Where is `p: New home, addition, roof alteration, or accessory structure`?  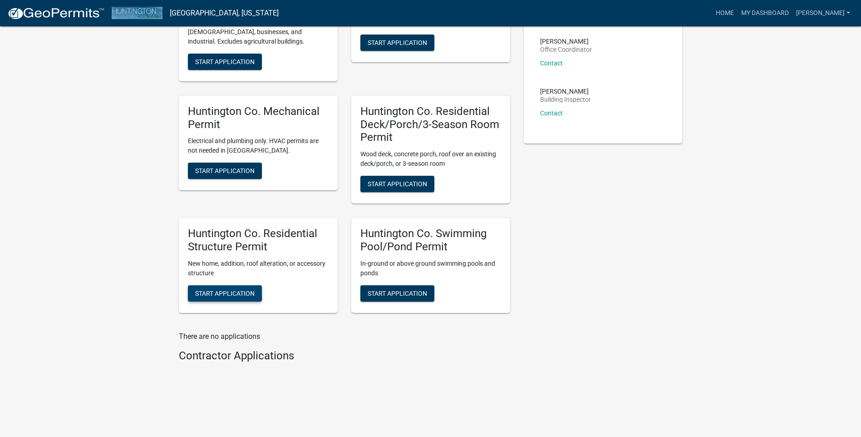
p: New home, addition, roof alteration, or accessory structure is located at coordinates (258, 268).